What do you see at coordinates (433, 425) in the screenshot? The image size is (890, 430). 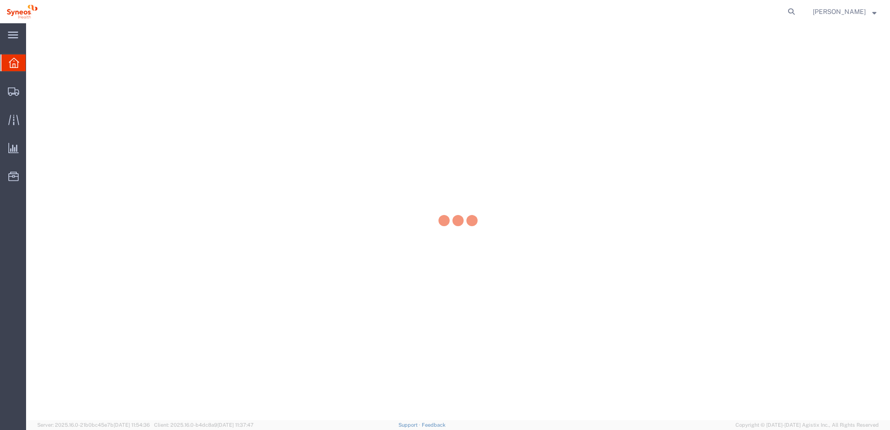 I see `a: Feedback` at bounding box center [433, 425].